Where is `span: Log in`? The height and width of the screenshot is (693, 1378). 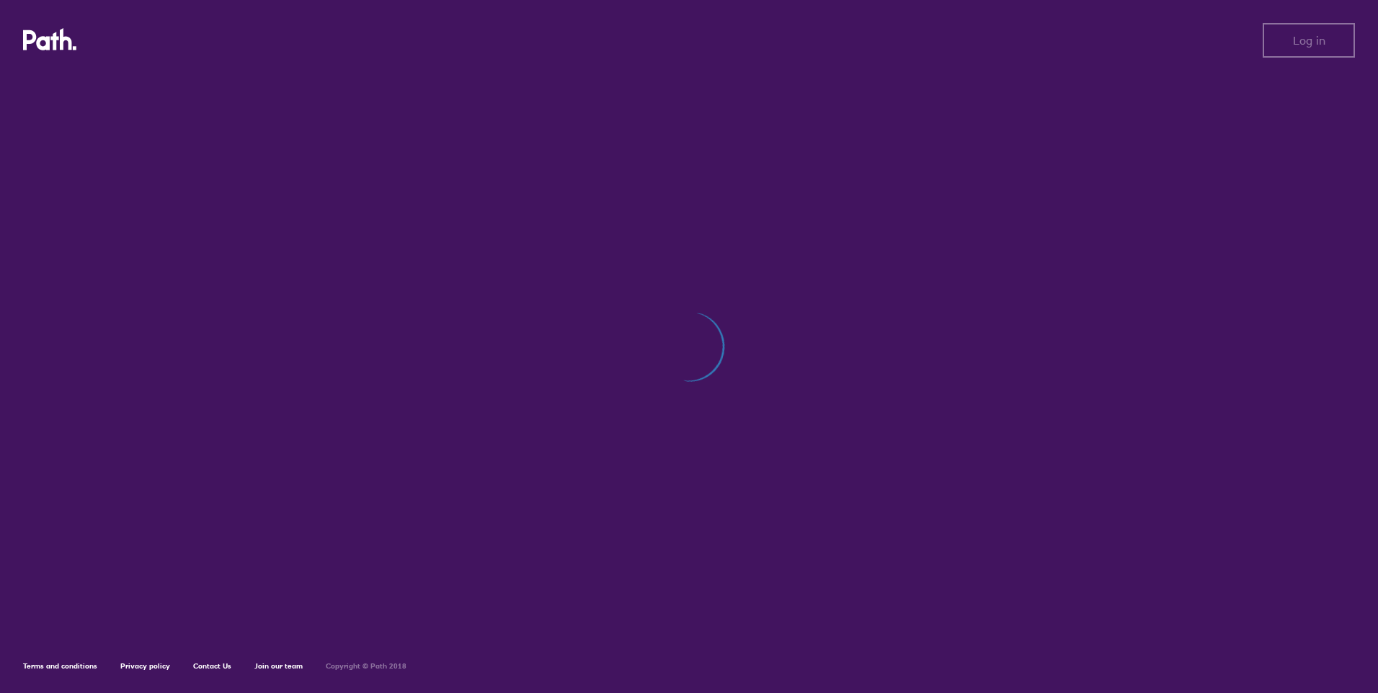 span: Log in is located at coordinates (1308, 40).